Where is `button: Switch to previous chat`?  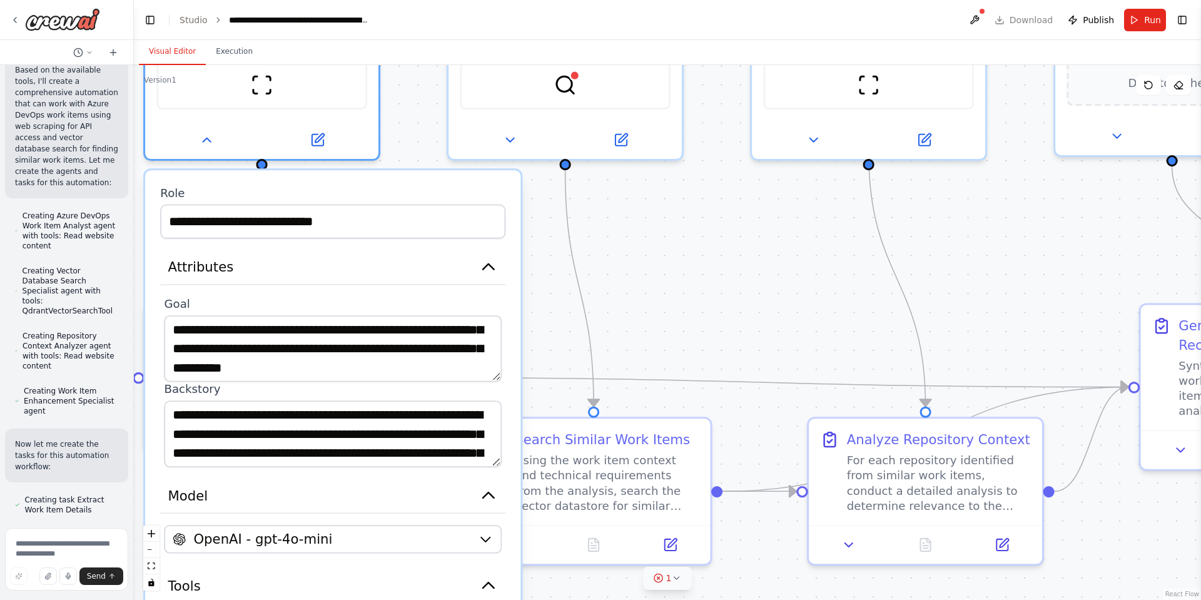 button: Switch to previous chat is located at coordinates (83, 53).